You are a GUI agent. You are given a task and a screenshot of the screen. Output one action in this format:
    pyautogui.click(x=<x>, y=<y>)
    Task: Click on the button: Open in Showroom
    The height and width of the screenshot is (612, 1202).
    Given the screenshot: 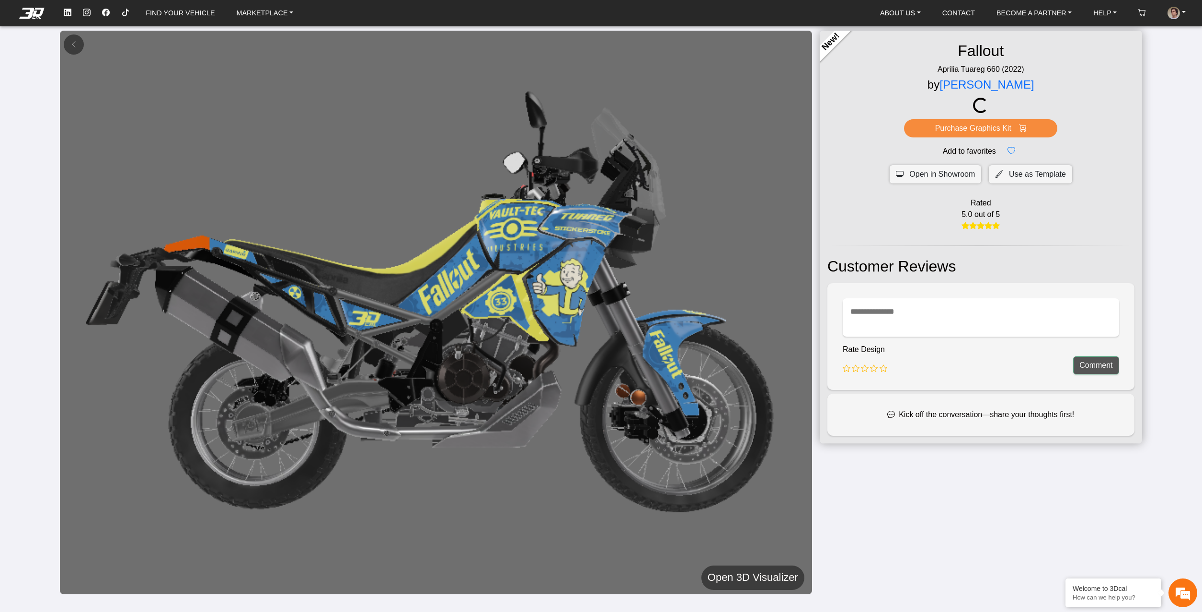 What is the action you would take?
    pyautogui.click(x=935, y=174)
    